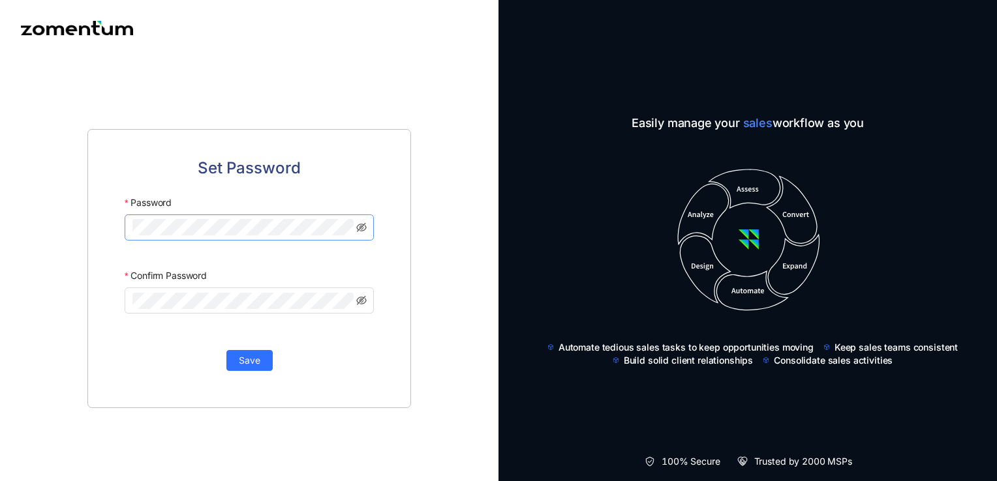 The height and width of the screenshot is (481, 997). I want to click on span: Set Password, so click(249, 168).